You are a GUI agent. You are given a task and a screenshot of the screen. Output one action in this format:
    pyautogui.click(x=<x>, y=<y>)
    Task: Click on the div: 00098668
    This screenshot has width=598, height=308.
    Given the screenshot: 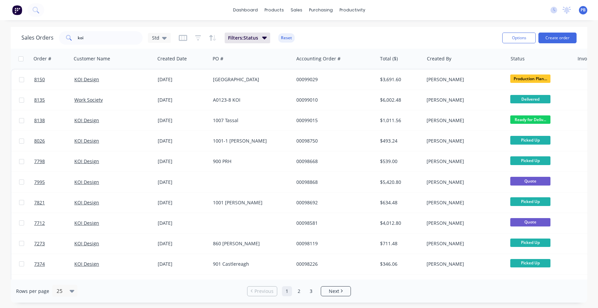 What is the action you would take?
    pyautogui.click(x=334, y=161)
    